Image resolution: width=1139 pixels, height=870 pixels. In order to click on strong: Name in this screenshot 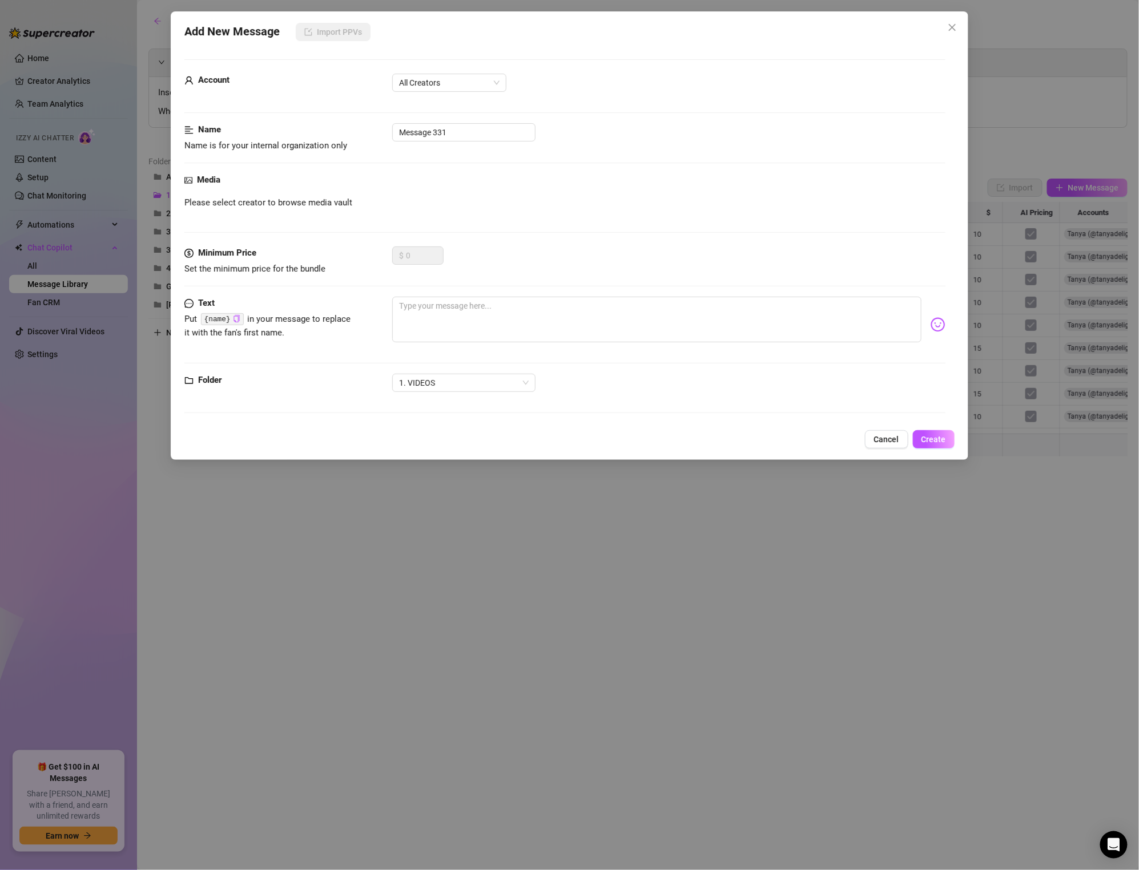, I will do `click(209, 130)`.